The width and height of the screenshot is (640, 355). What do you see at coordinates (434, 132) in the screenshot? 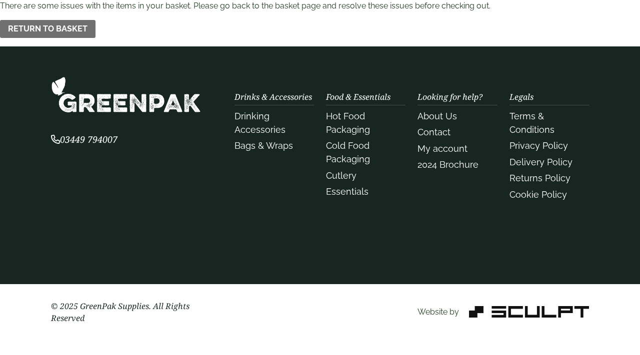
I see `a: Contact` at bounding box center [434, 132].